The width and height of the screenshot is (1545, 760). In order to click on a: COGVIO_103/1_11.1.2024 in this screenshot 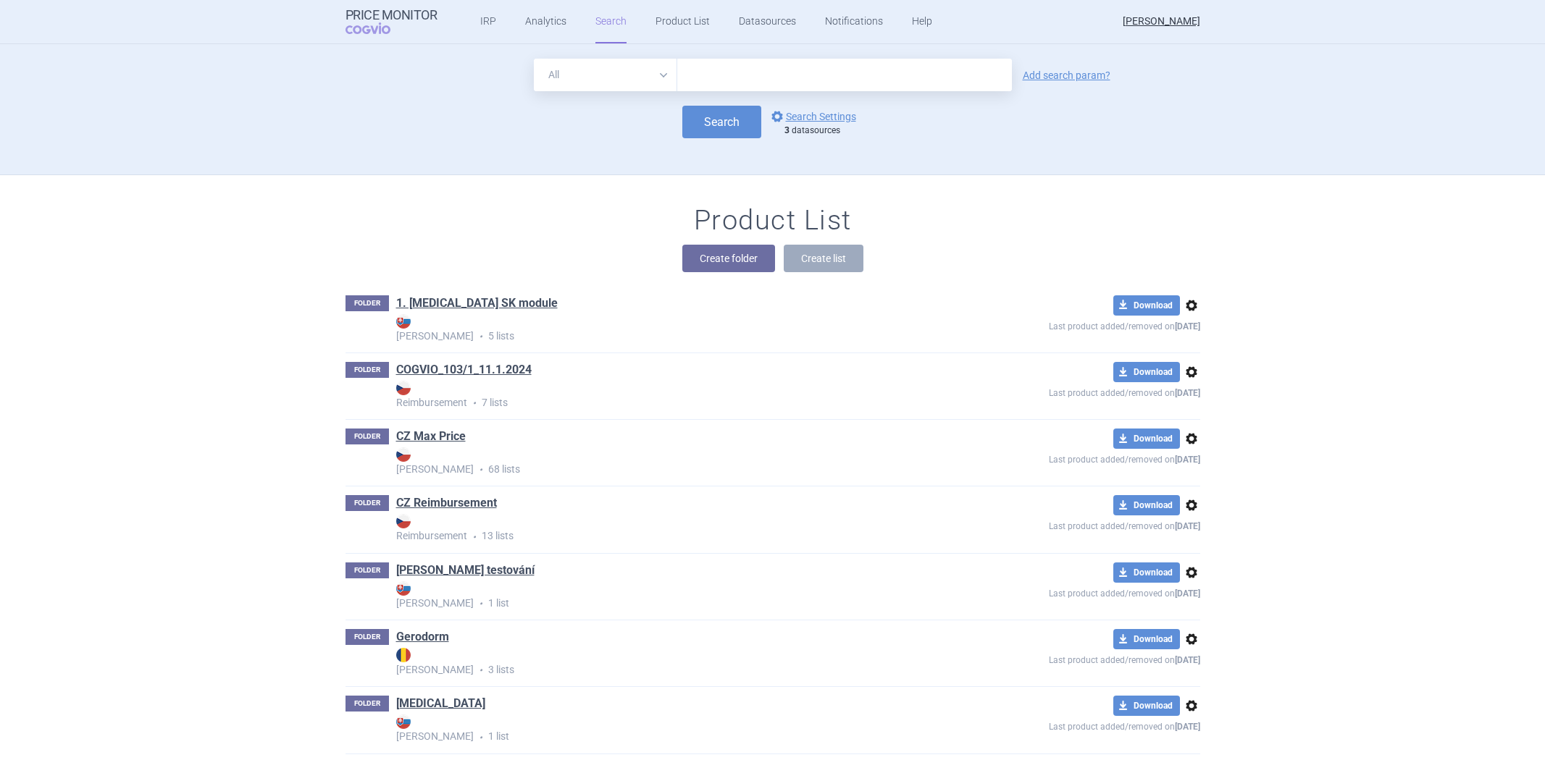, I will do `click(463, 370)`.